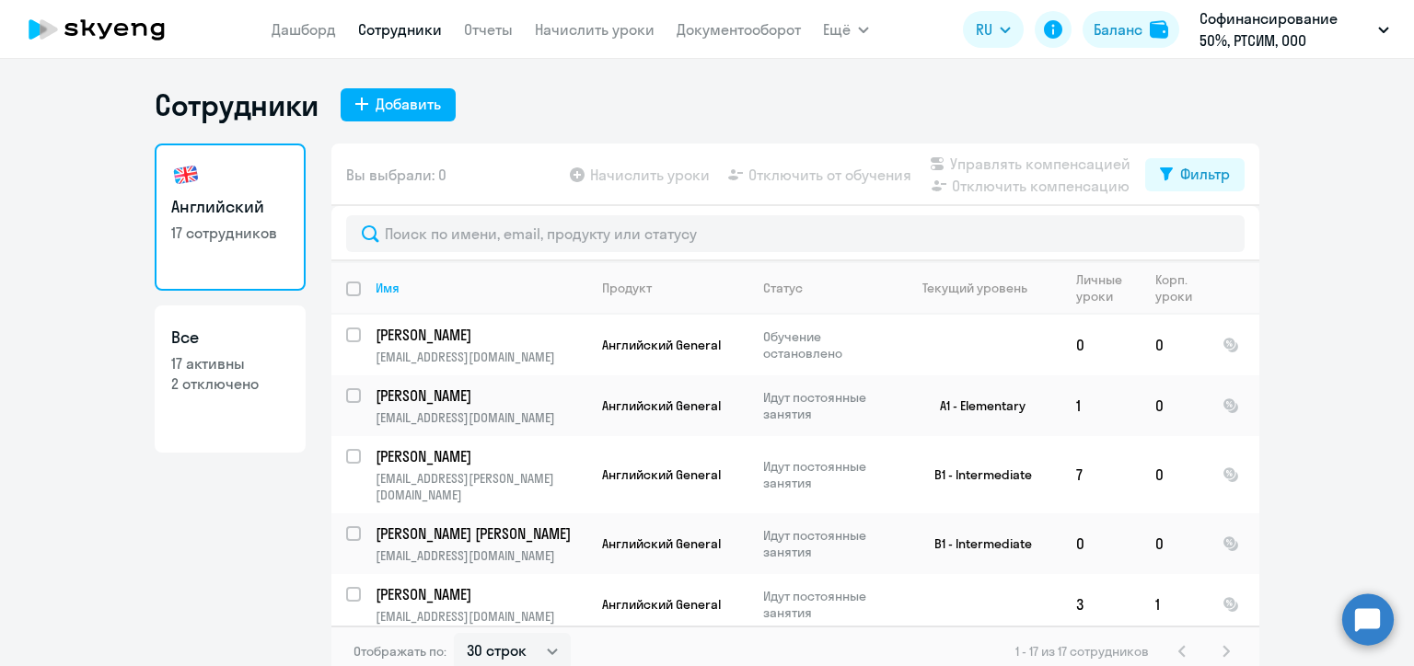  I want to click on a: Дашборд, so click(304, 29).